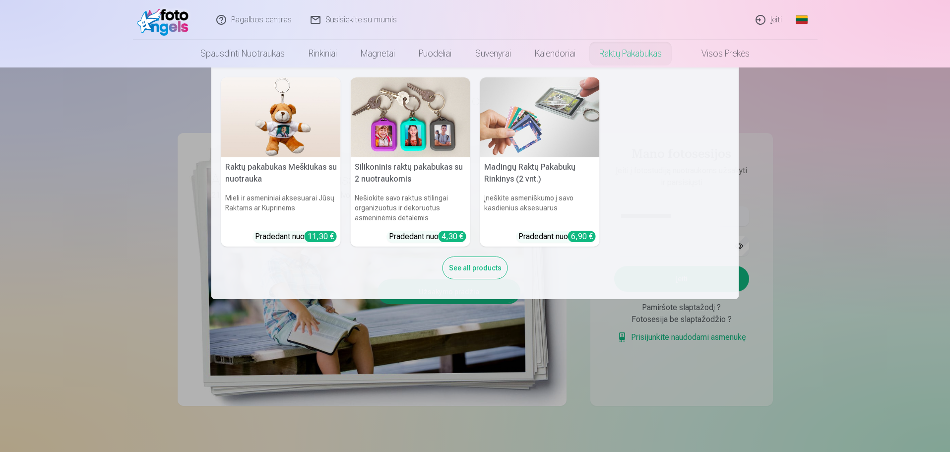 The width and height of the screenshot is (950, 452). What do you see at coordinates (281, 173) in the screenshot?
I see `h5: Raktų pakabukas Meškiukas su nuotrauka` at bounding box center [281, 173].